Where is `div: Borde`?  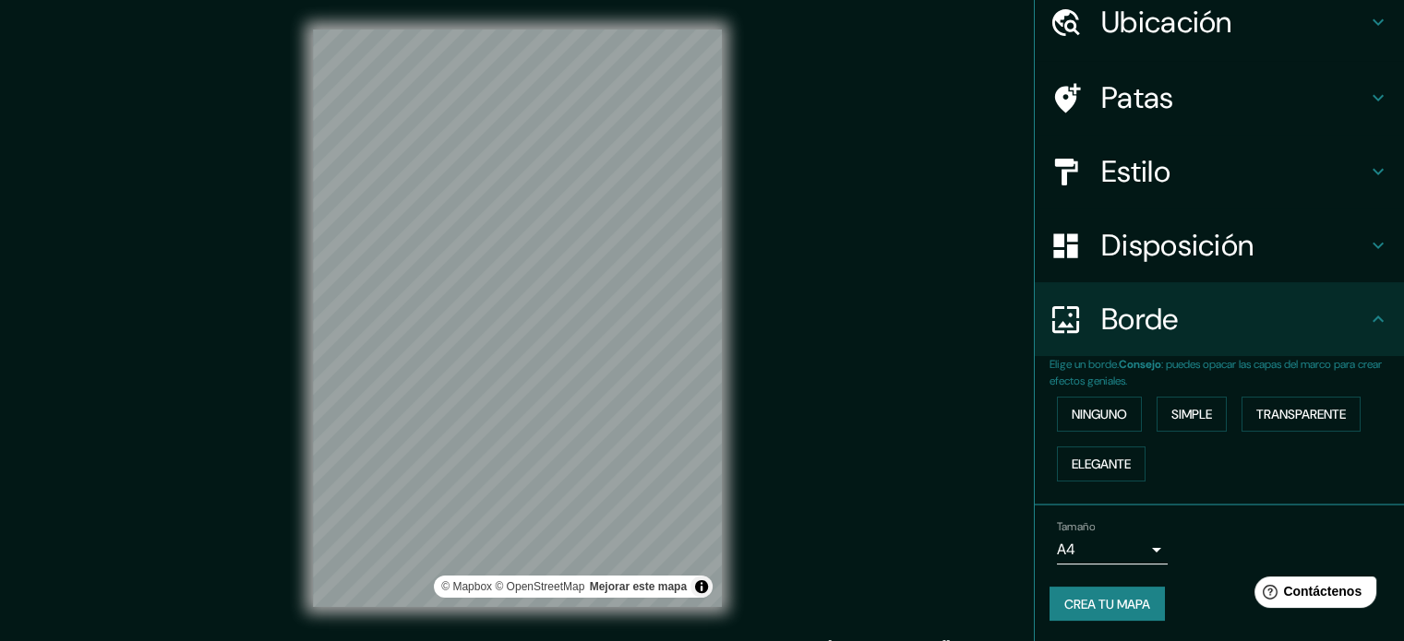 div: Borde is located at coordinates (1219, 319).